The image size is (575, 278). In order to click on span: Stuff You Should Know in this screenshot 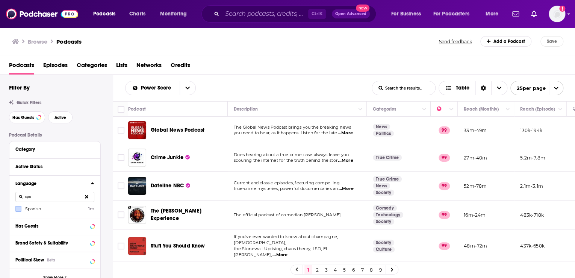, I will do `click(178, 245)`.